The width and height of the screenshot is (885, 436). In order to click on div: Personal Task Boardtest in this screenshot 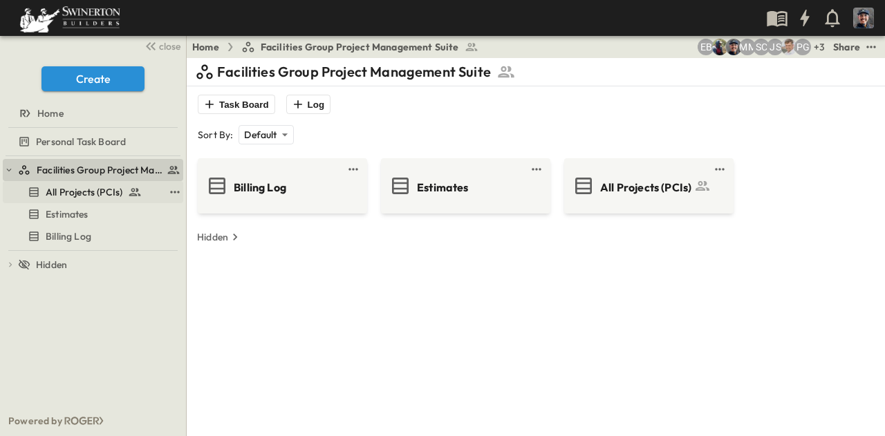, I will do `click(93, 142)`.